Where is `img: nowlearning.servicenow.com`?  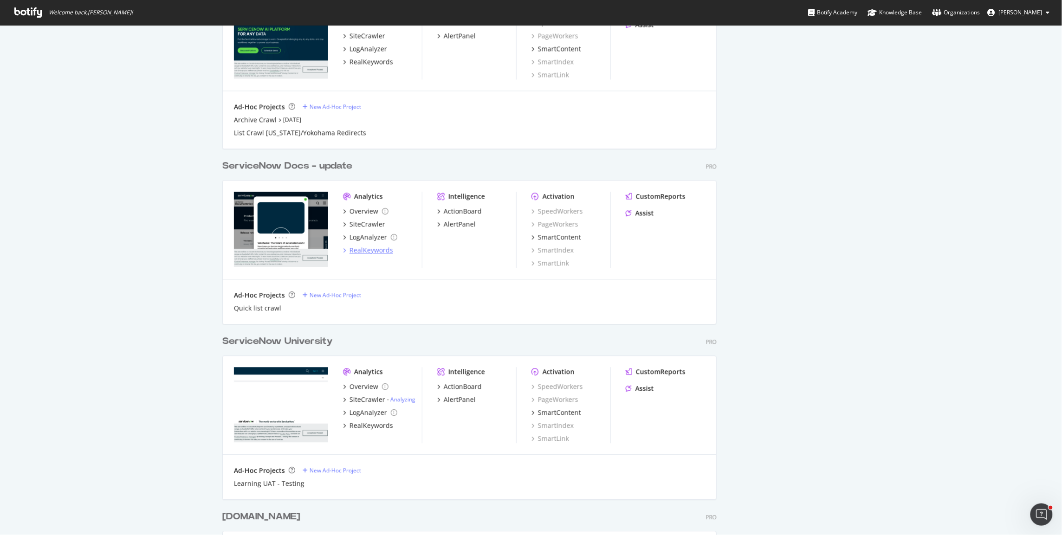 img: nowlearning.servicenow.com is located at coordinates (281, 405).